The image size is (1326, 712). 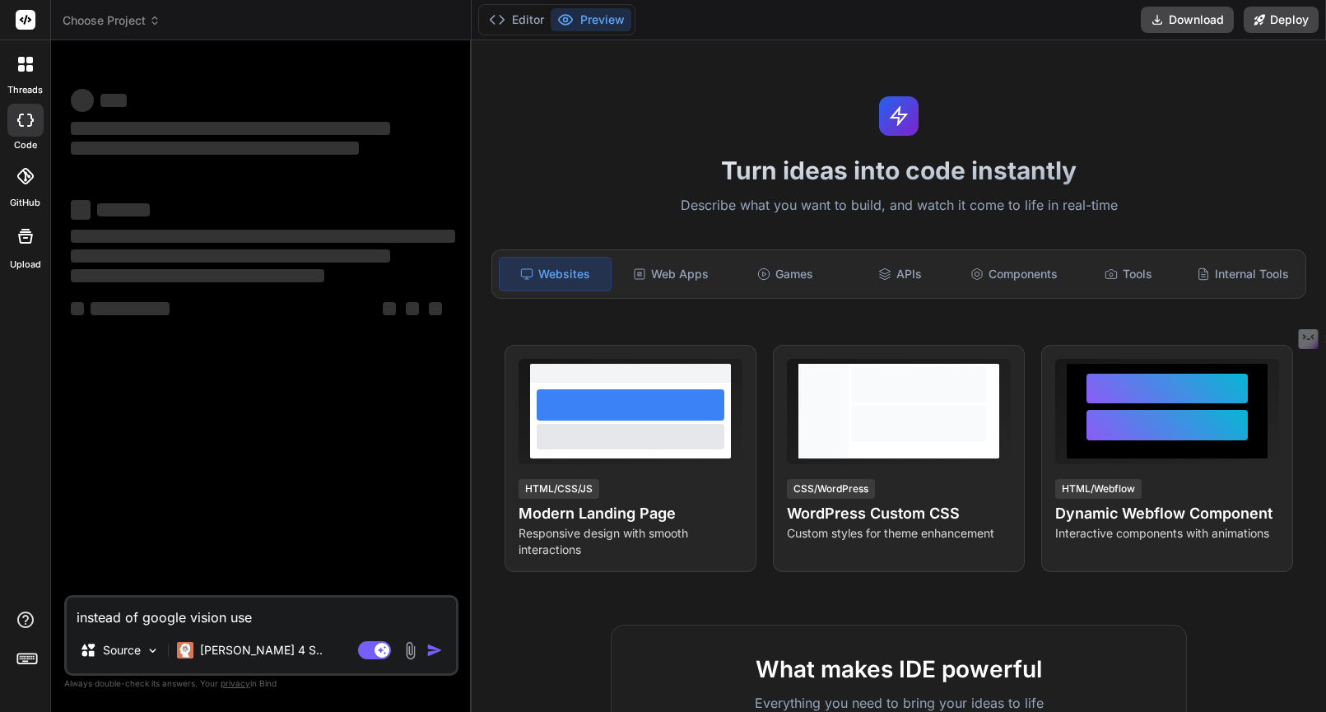 What do you see at coordinates (1098, 489) in the screenshot?
I see `div: HTML/Webflow` at bounding box center [1098, 489].